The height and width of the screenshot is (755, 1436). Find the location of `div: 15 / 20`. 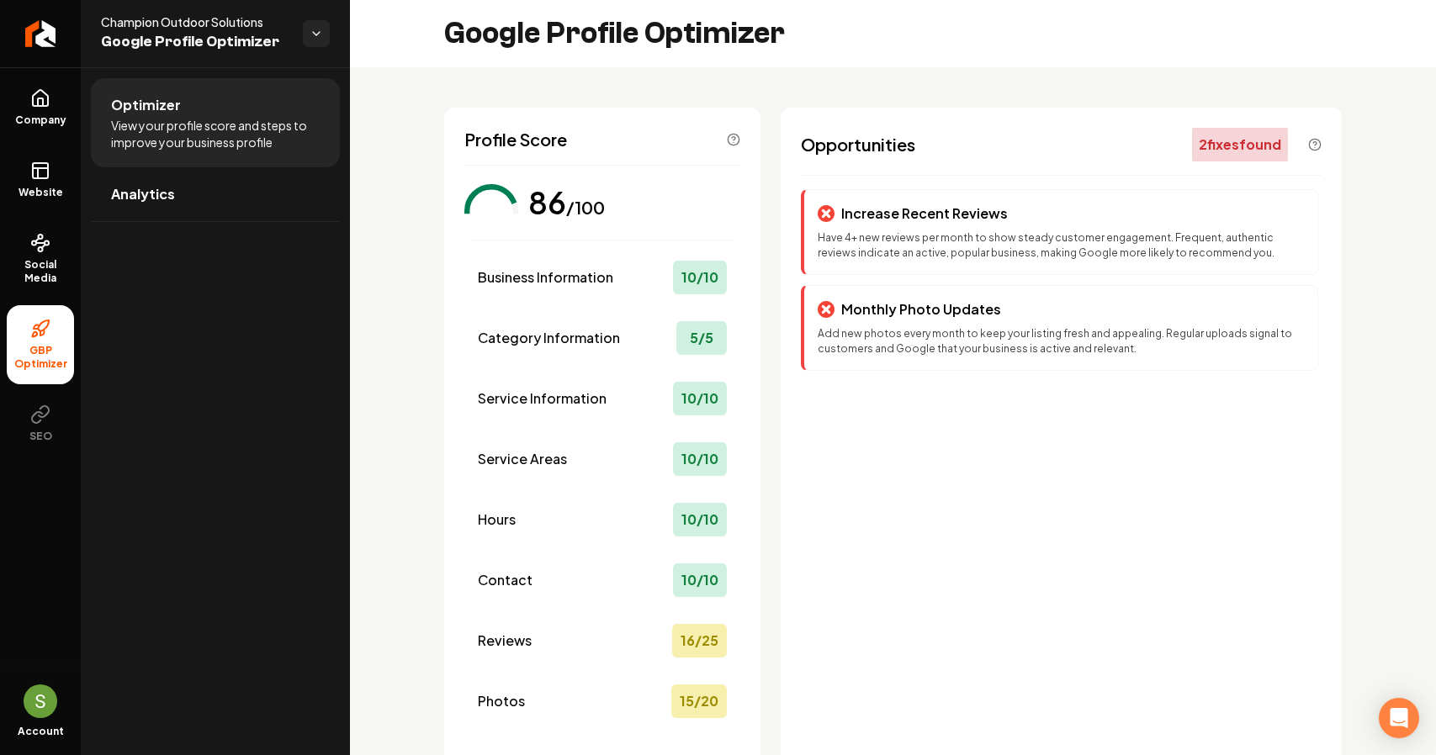

div: 15 / 20 is located at coordinates (699, 702).